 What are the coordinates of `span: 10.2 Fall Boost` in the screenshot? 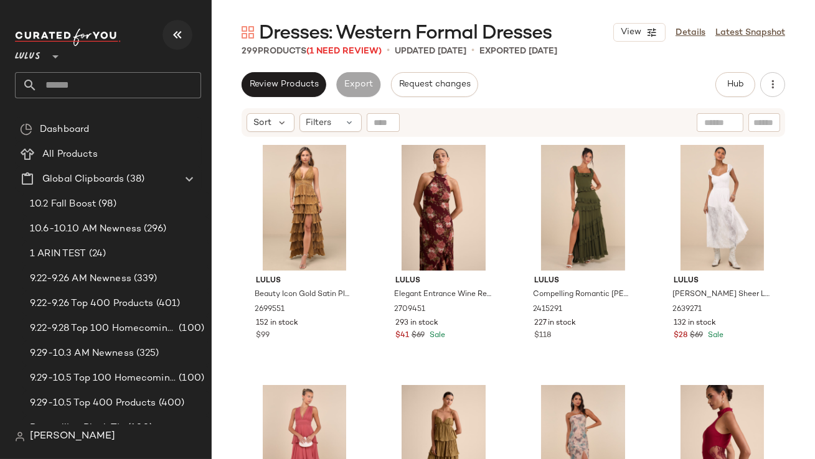 It's located at (63, 204).